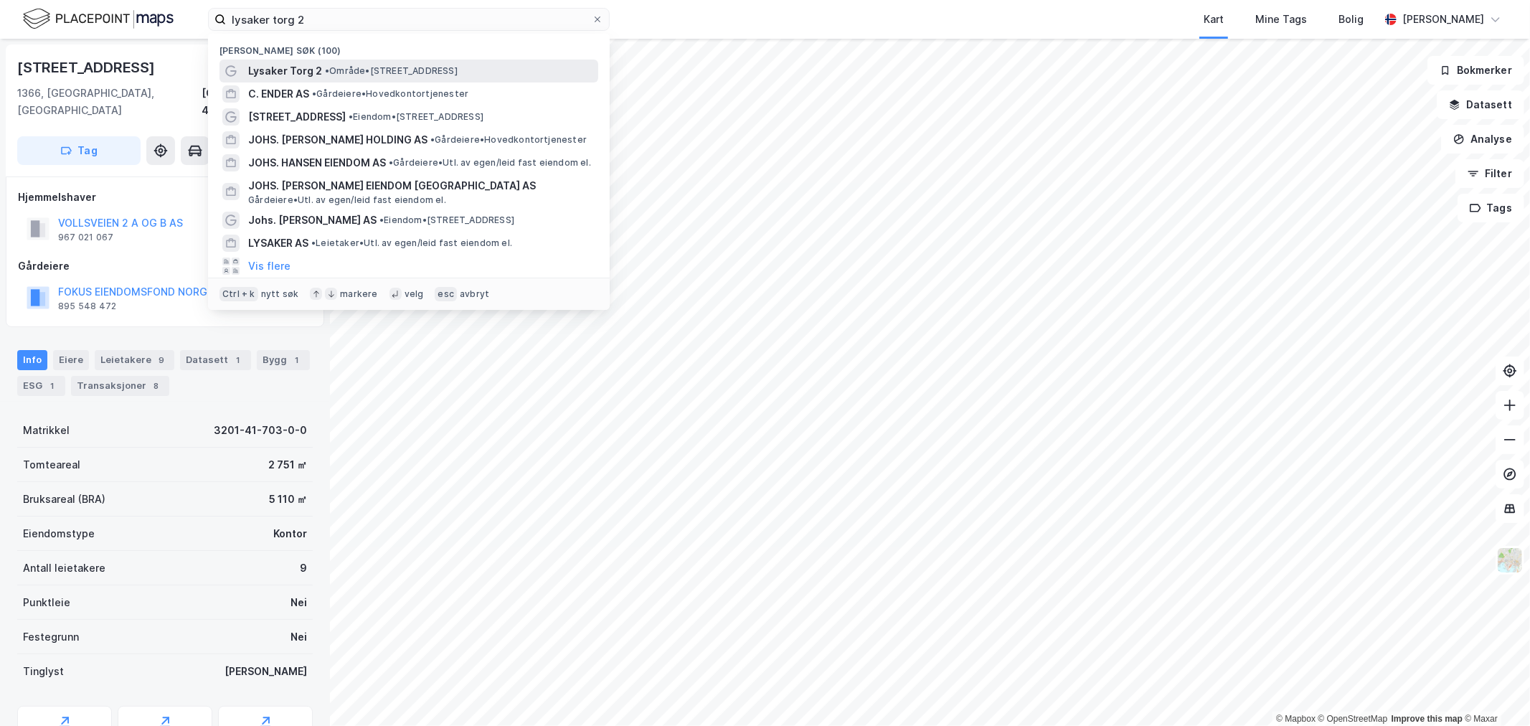  Describe the element at coordinates (283, 360) in the screenshot. I see `div: Bygg` at that location.